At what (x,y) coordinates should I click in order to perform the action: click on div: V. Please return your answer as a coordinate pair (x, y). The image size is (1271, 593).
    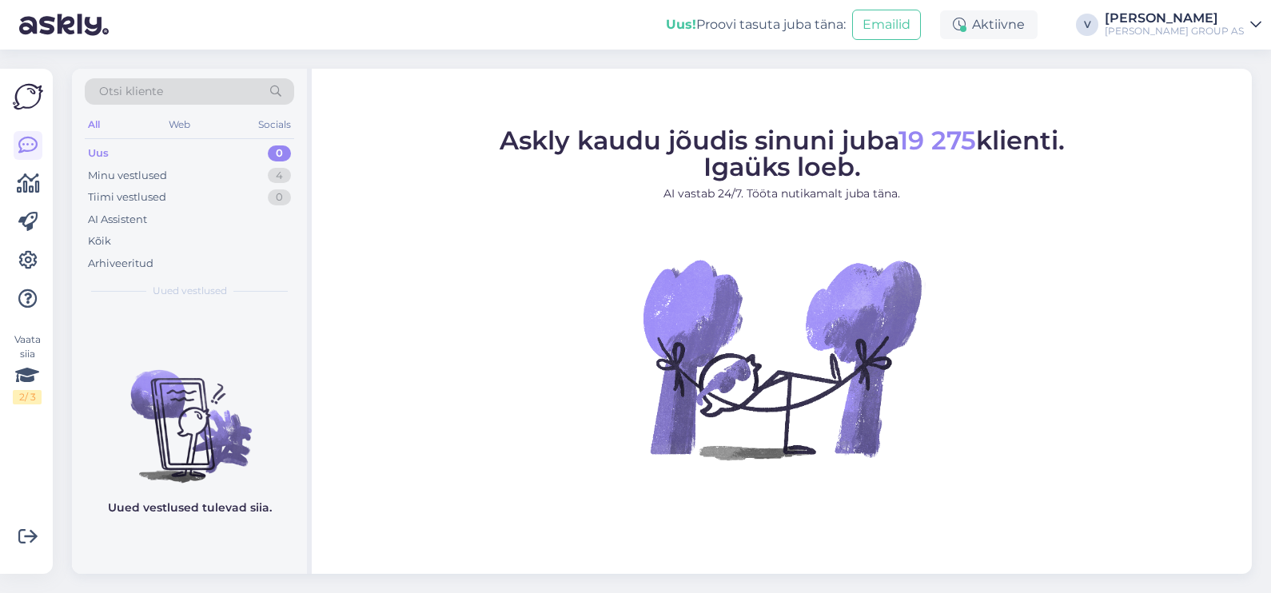
    Looking at the image, I should click on (1087, 25).